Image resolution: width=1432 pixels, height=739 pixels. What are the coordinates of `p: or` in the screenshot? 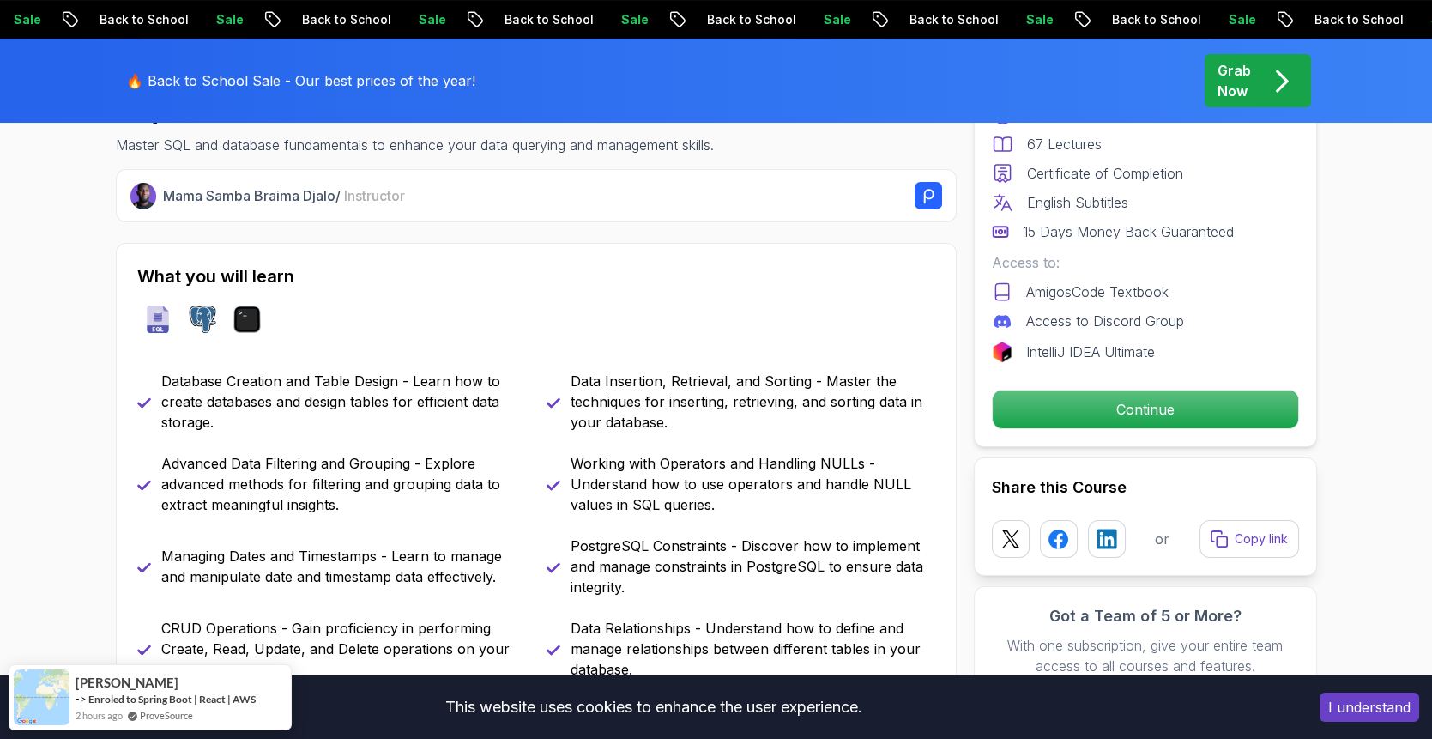 It's located at (1162, 539).